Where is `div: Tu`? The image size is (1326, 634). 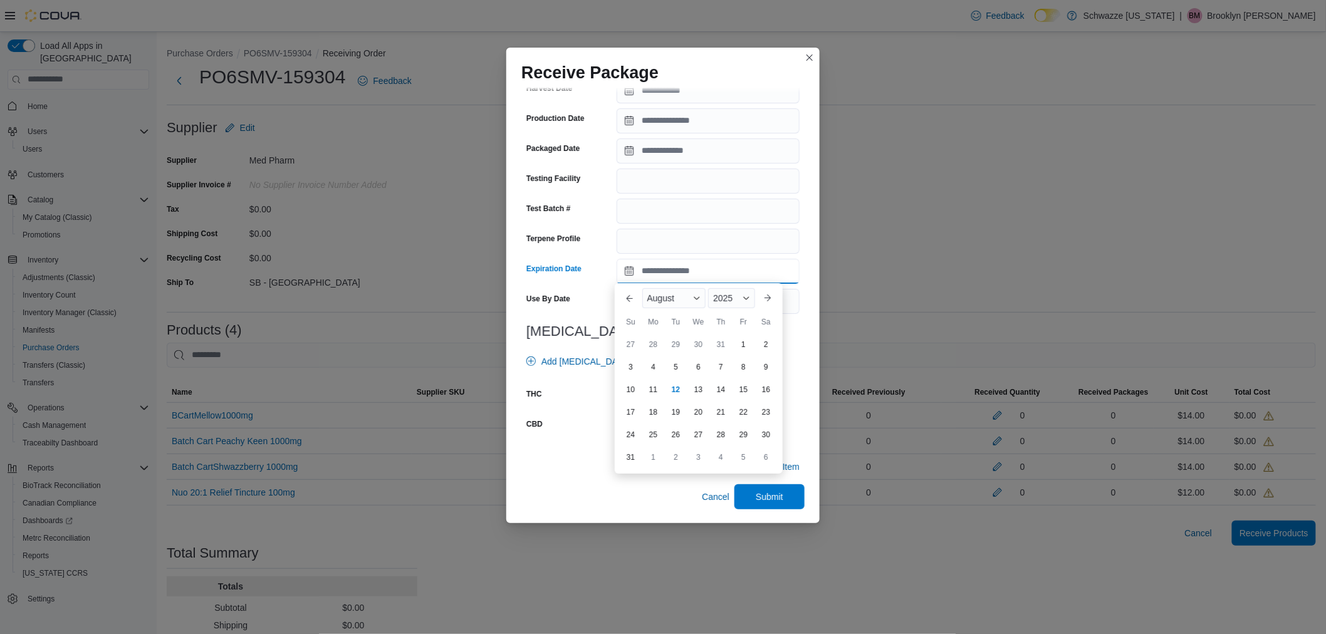 div: Tu is located at coordinates (676, 322).